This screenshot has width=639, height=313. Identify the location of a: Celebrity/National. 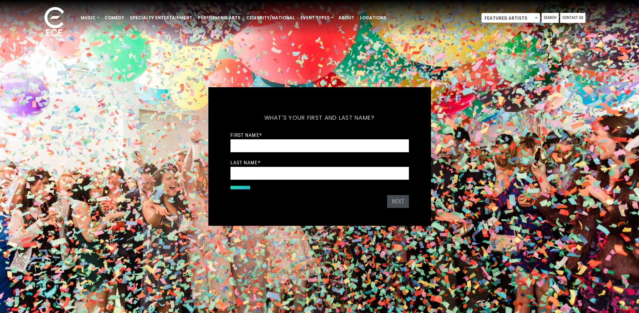
(271, 18).